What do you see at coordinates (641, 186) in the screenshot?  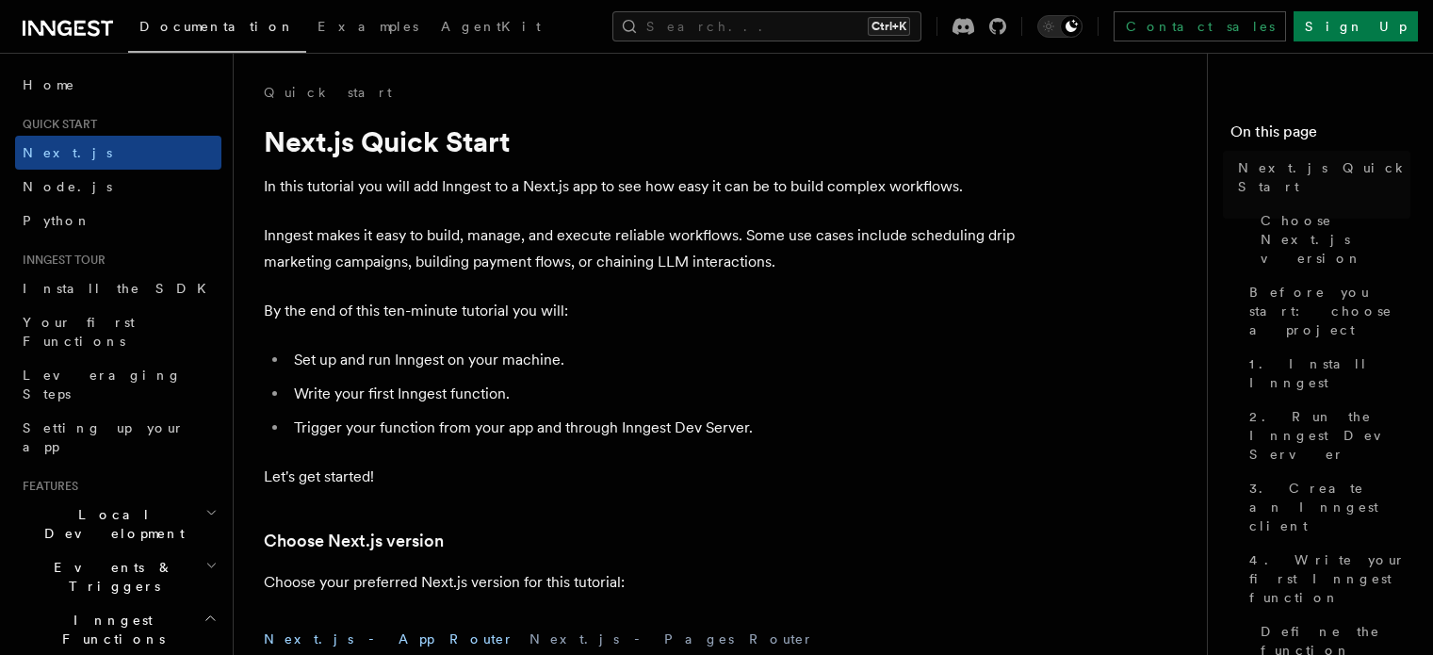 I see `p: In this tutorial you will add Inngest to a Next.js app to see how easy it can be to build complex...` at bounding box center [641, 186].